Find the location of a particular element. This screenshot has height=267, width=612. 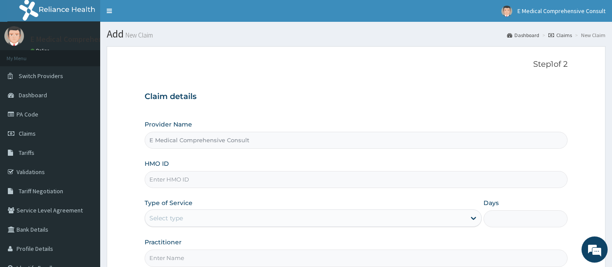

p: E Medical Comprehensive Consult is located at coordinates (87, 39).